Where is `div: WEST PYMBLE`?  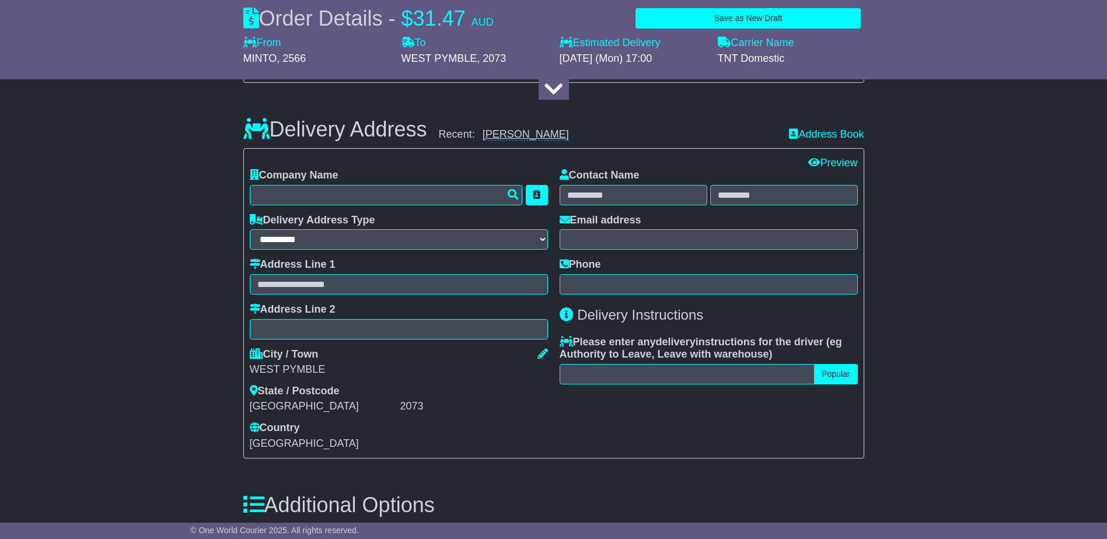 div: WEST PYMBLE is located at coordinates (399, 370).